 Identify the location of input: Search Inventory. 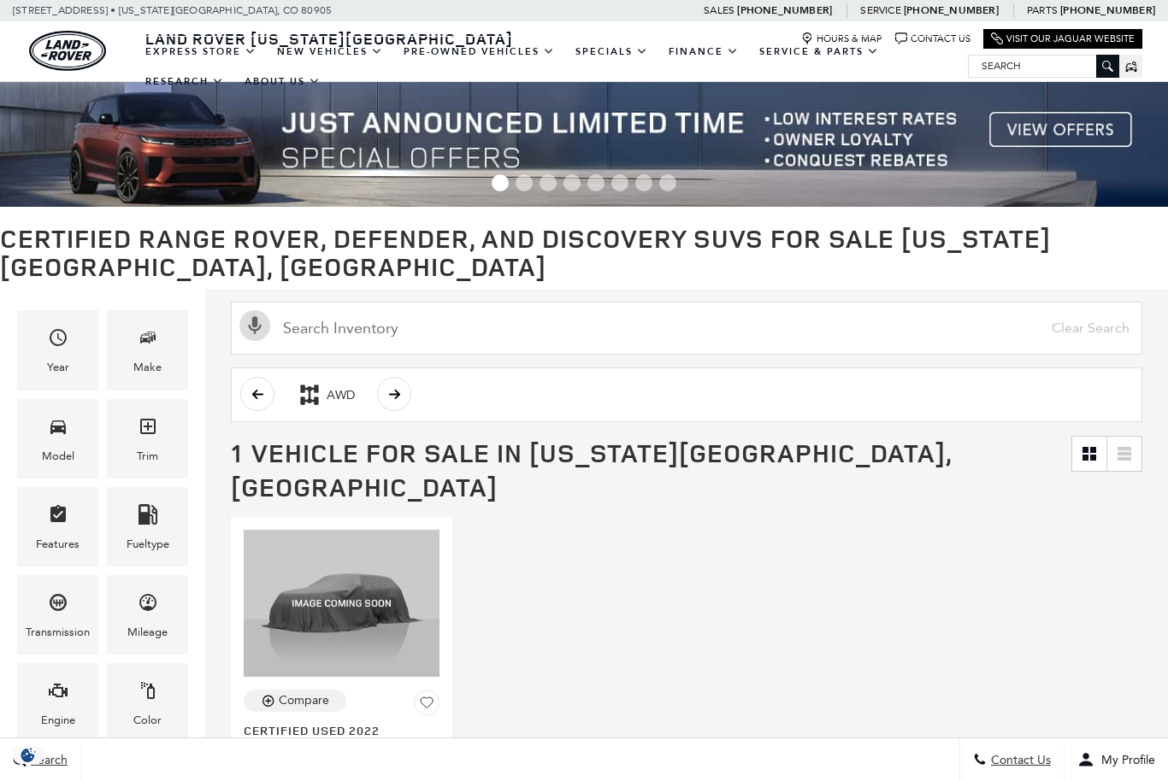
(686, 328).